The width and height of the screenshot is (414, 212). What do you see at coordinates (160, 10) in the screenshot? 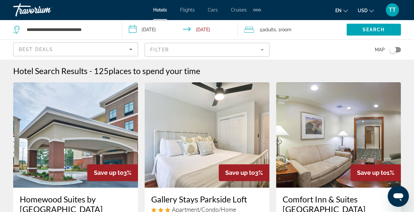
I see `span: Hotels` at bounding box center [160, 10].